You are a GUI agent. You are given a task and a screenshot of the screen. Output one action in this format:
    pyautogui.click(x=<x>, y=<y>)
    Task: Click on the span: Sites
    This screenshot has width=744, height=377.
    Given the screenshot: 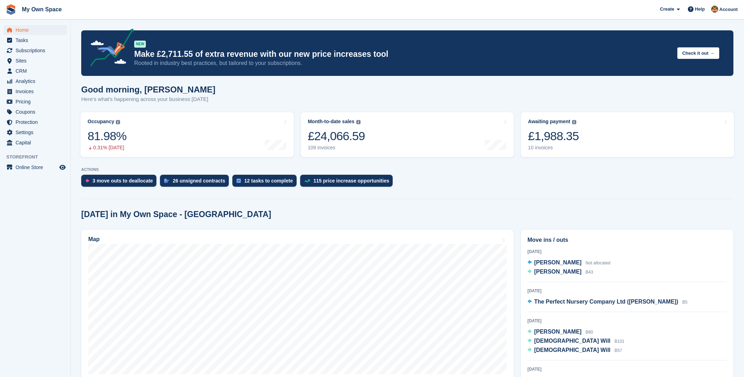 What is the action you would take?
    pyautogui.click(x=37, y=61)
    